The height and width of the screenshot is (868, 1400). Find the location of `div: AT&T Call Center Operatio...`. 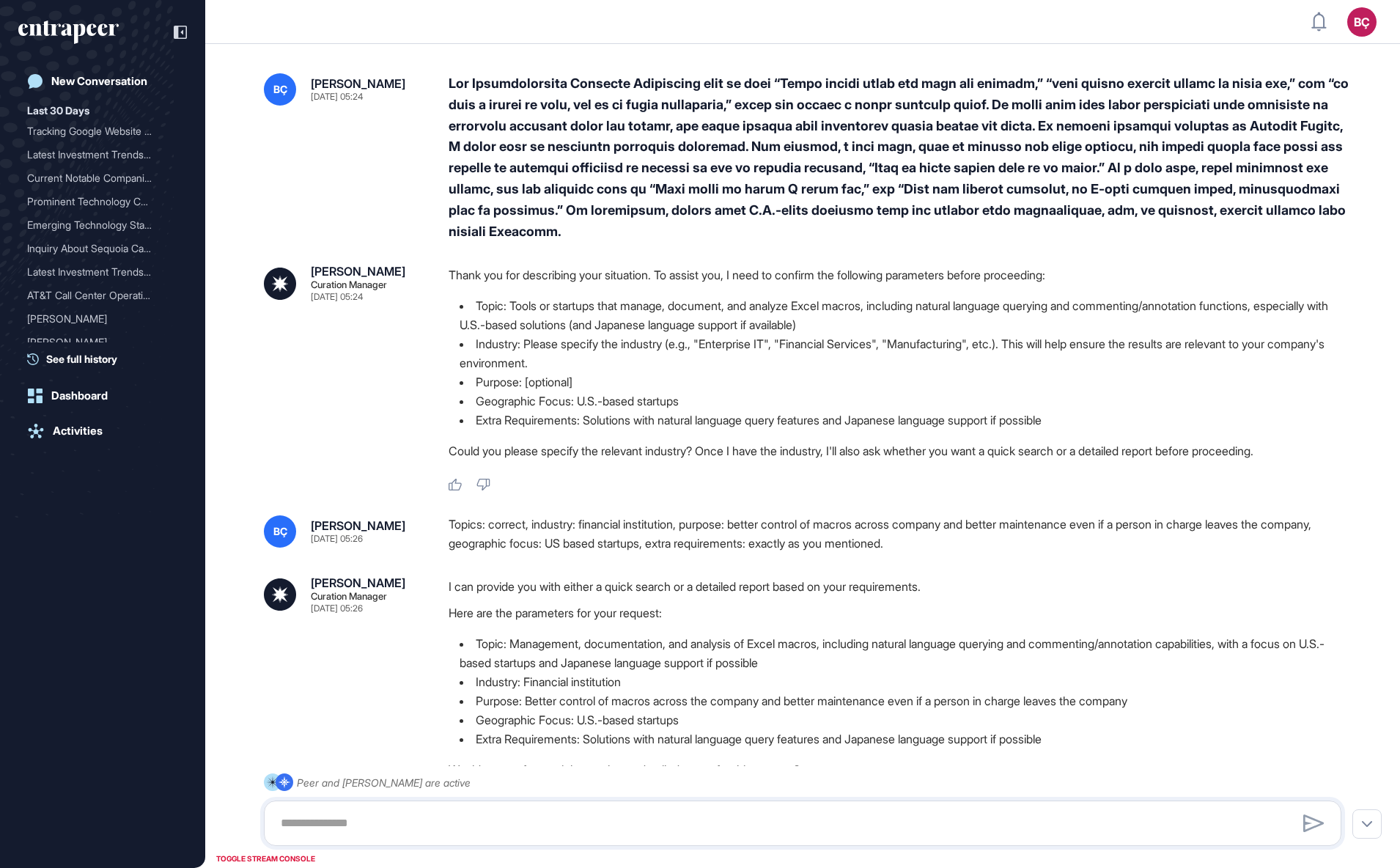

div: AT&T Call Center Operatio... is located at coordinates (97, 296).